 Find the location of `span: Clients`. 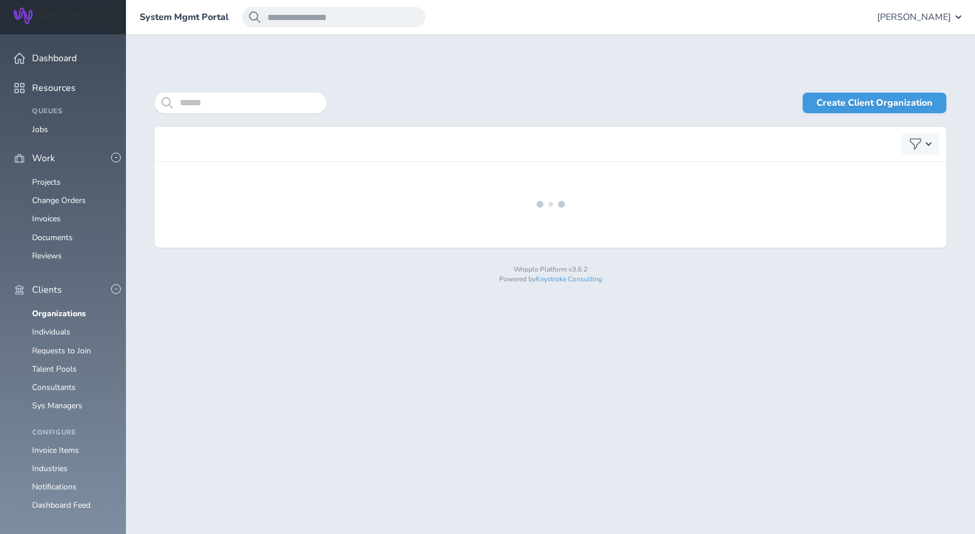

span: Clients is located at coordinates (47, 290).